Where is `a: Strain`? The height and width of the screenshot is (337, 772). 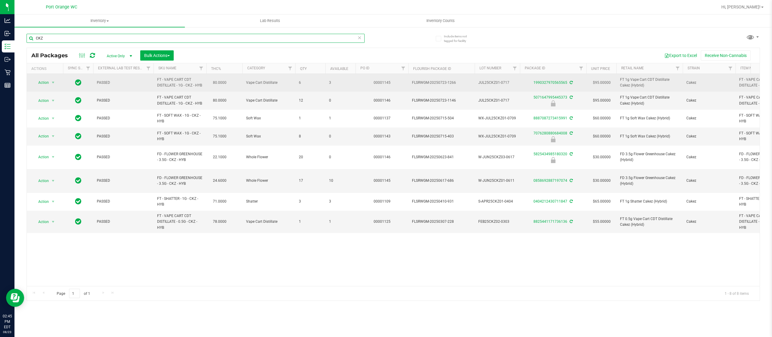 a: Strain is located at coordinates (694, 68).